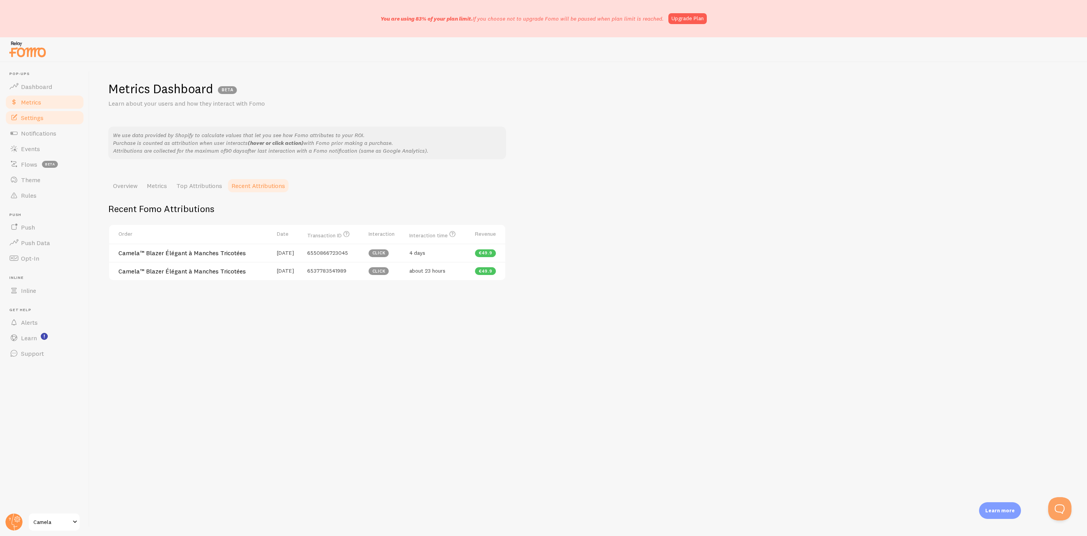 The width and height of the screenshot is (1087, 536). Describe the element at coordinates (45, 195) in the screenshot. I see `a: Rules` at that location.